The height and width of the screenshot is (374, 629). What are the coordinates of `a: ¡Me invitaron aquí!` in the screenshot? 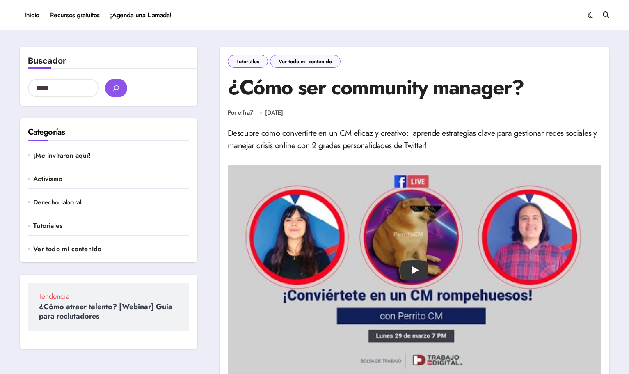 It's located at (111, 155).